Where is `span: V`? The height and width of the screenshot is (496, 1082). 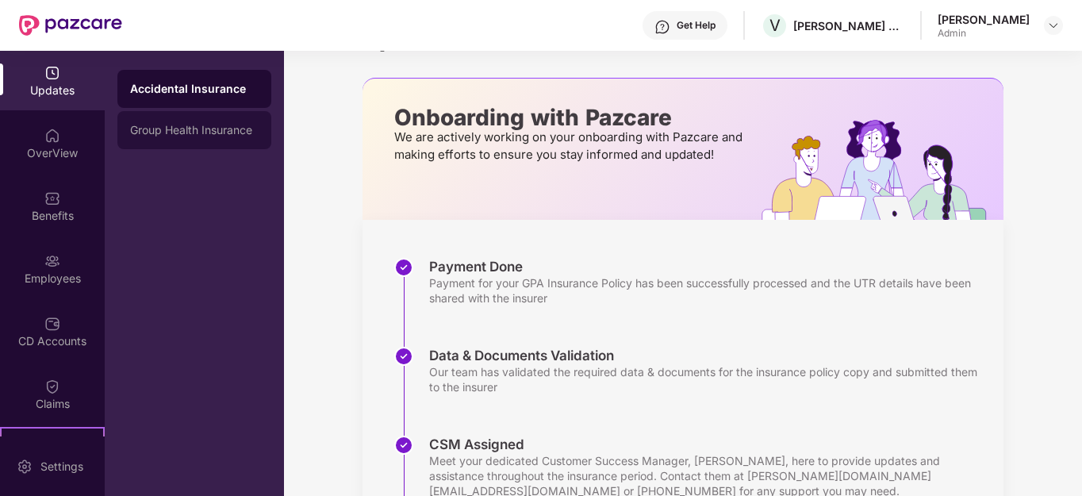
span: V is located at coordinates (775, 25).